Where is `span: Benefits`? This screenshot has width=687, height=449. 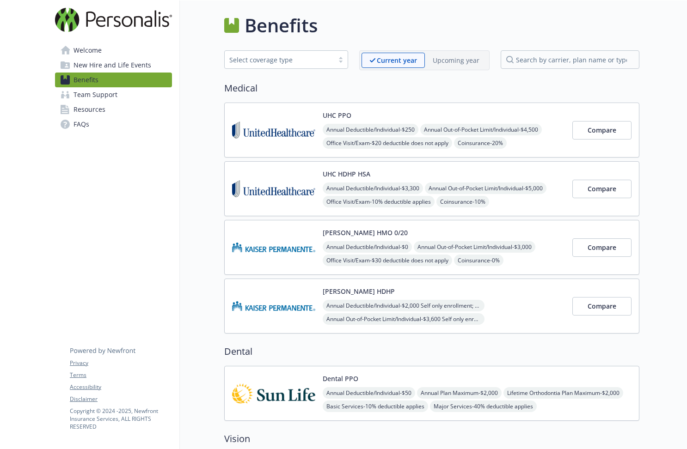
span: Benefits is located at coordinates (86, 80).